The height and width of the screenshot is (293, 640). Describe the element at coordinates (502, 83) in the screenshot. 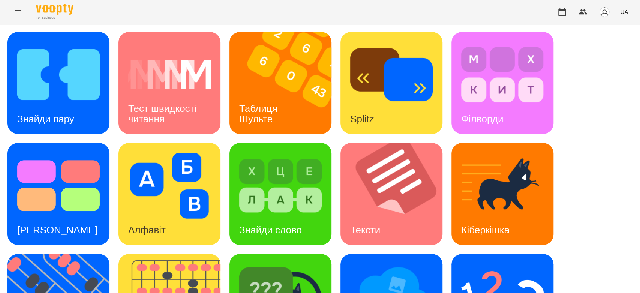

I see `a: ФілвордиФілворди` at that location.